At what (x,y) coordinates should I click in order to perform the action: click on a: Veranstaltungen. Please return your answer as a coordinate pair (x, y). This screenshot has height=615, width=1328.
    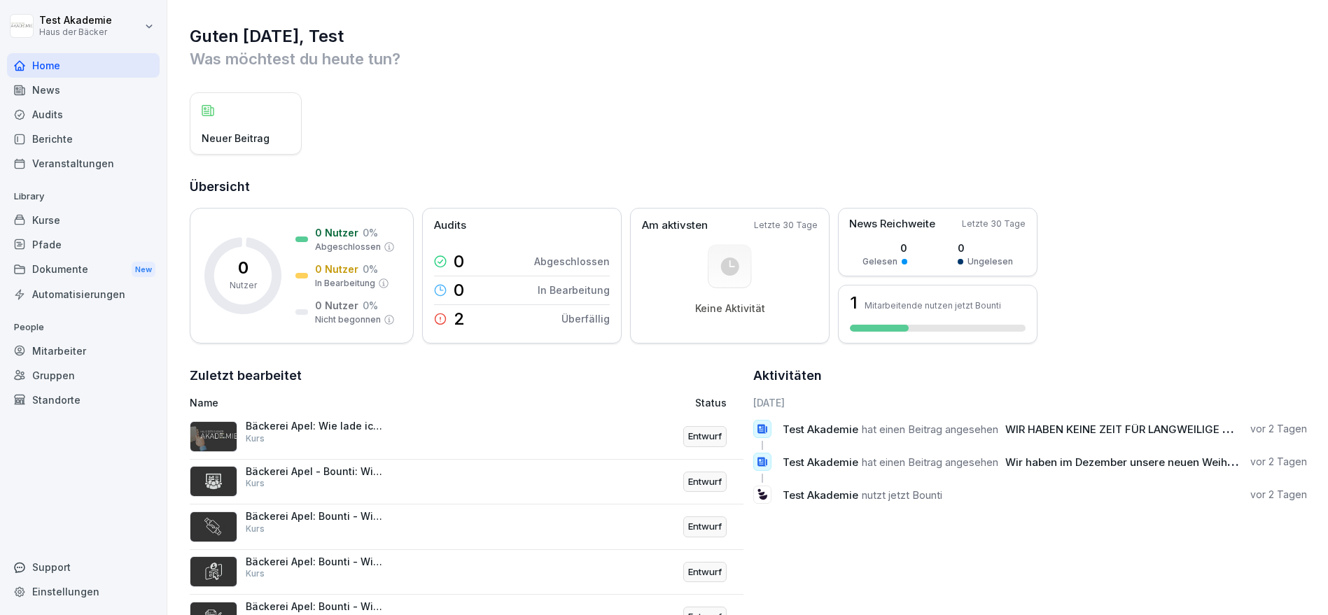
    Looking at the image, I should click on (83, 163).